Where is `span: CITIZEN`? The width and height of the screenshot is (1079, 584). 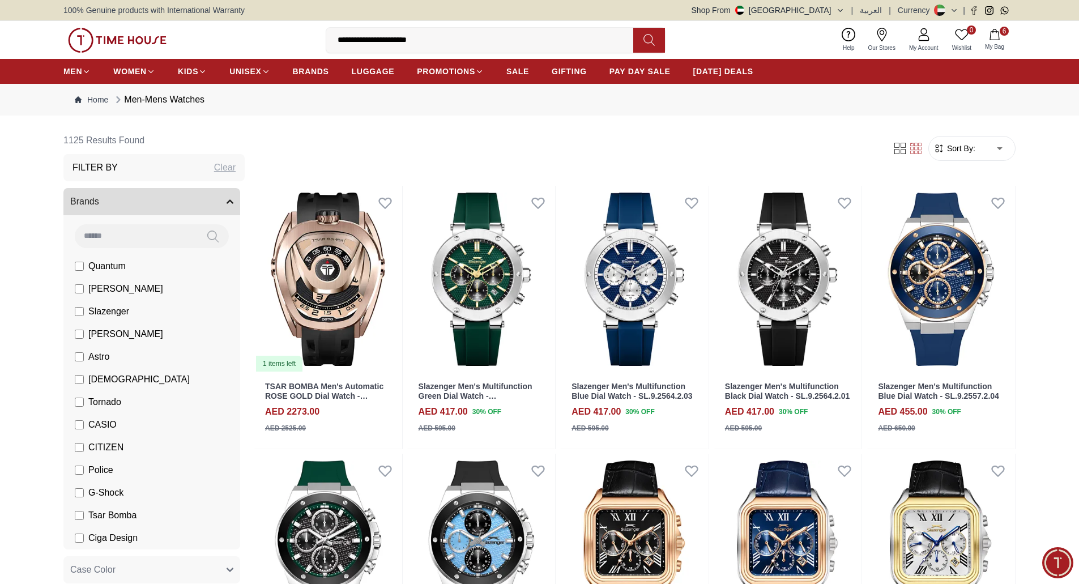 span: CITIZEN is located at coordinates (106, 447).